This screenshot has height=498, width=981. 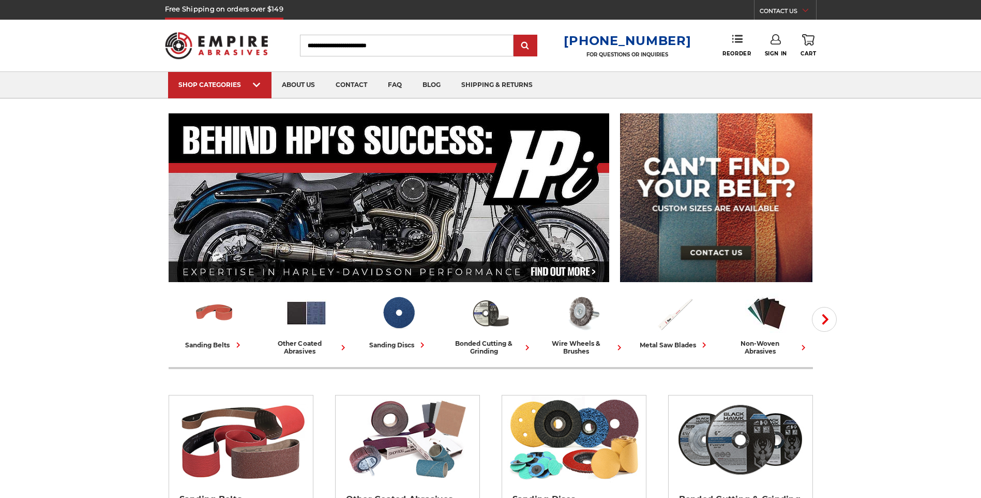 What do you see at coordinates (809, 46) in the screenshot?
I see `a: Cart` at bounding box center [809, 46].